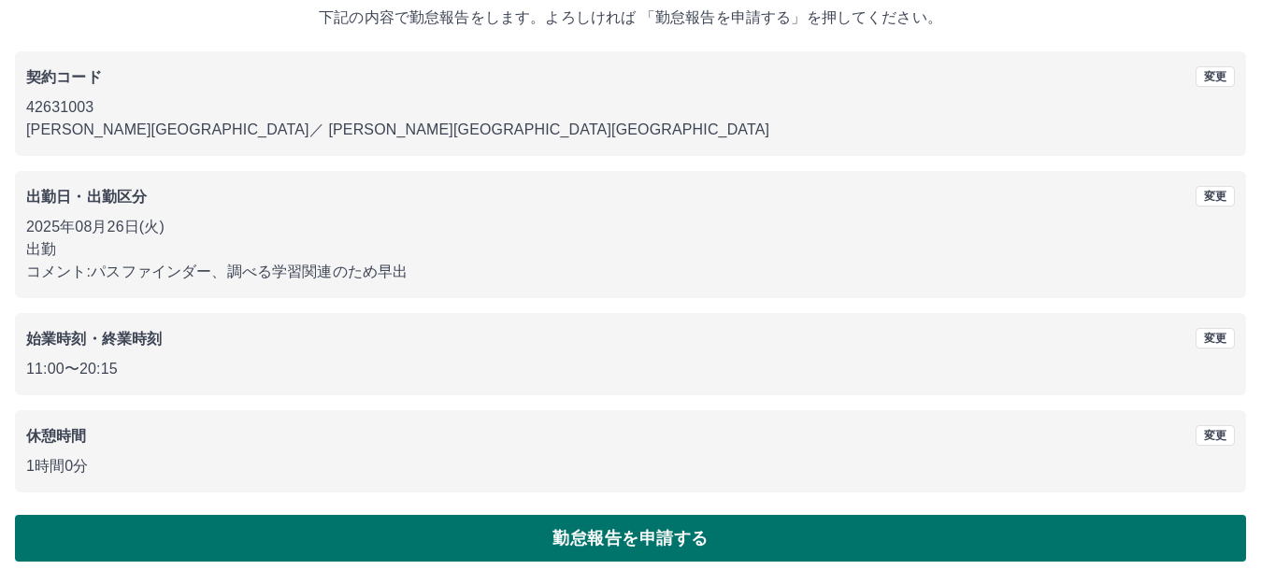 The height and width of the screenshot is (584, 1261). What do you see at coordinates (630, 250) in the screenshot?
I see `p: 出勤` at bounding box center [630, 250].